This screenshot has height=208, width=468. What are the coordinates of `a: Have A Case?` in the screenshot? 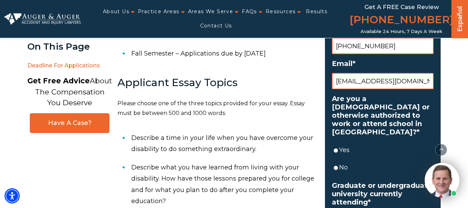 It's located at (70, 123).